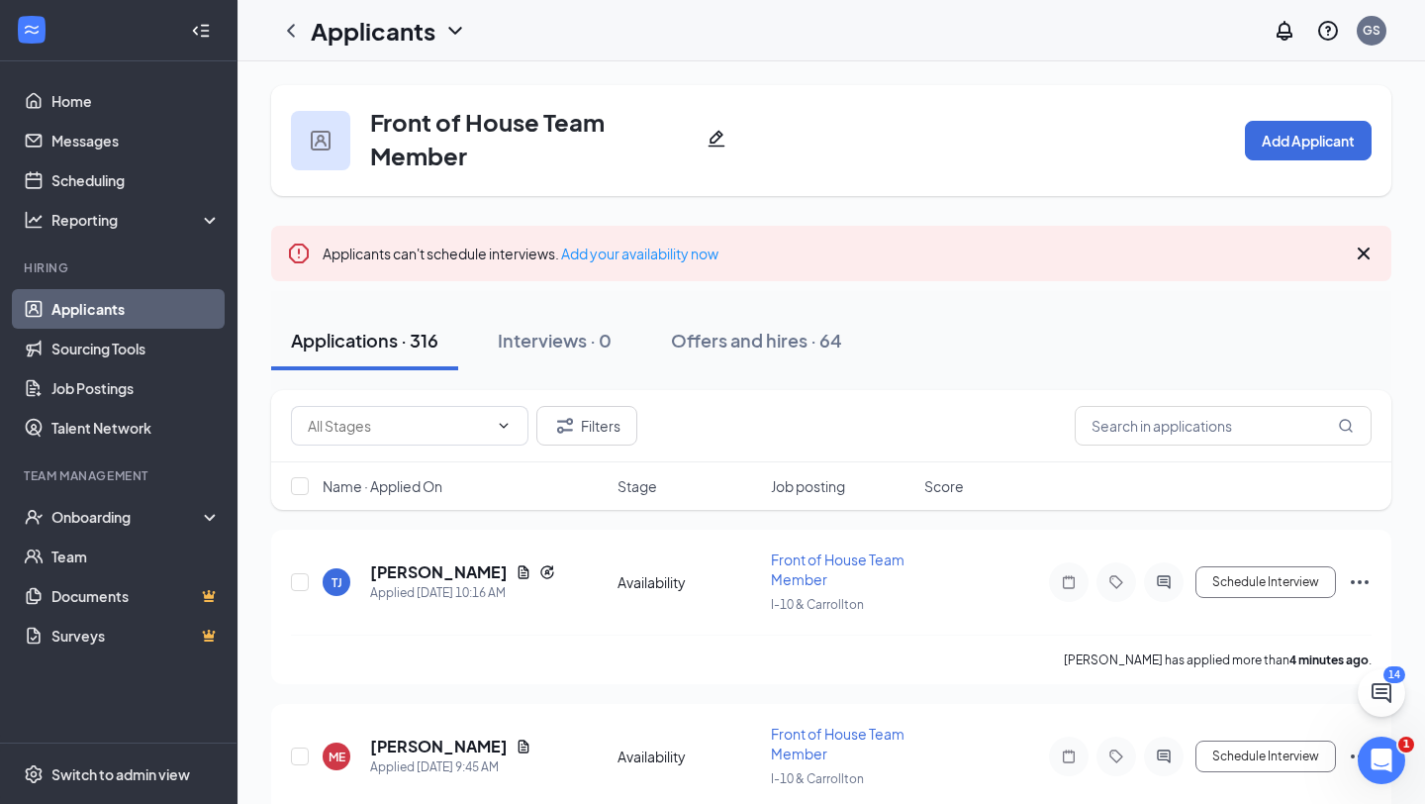  Describe the element at coordinates (382, 486) in the screenshot. I see `span: Name · Applied On` at that location.